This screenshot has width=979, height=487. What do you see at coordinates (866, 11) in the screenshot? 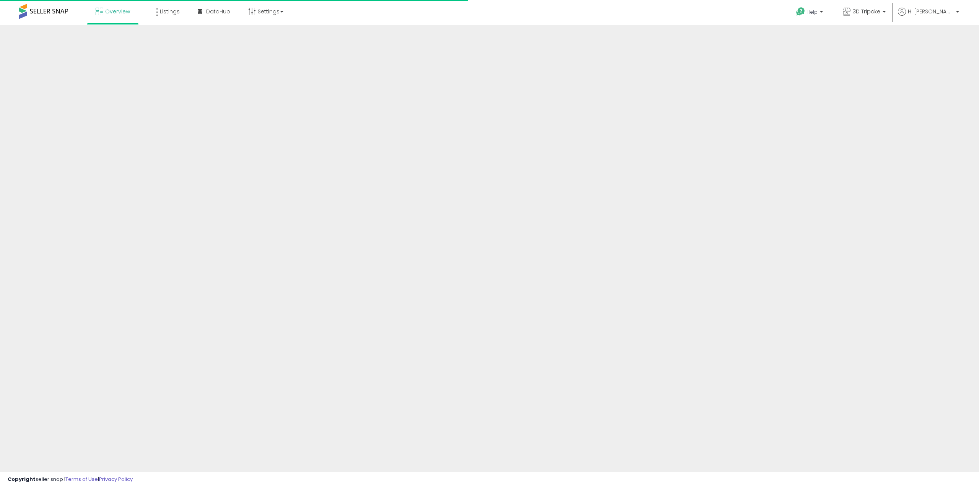
I see `span: 3D Tripcke` at bounding box center [866, 11].